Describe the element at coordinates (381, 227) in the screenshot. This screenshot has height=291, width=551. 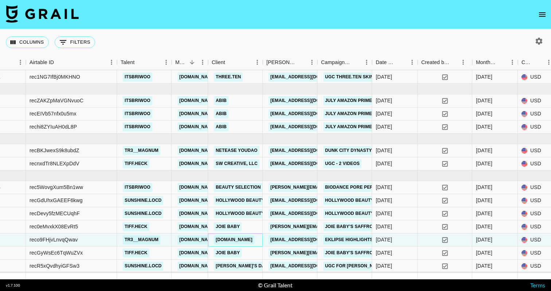
I see `a: Joie Baby’s Saffron seat - August campaign` at that location.